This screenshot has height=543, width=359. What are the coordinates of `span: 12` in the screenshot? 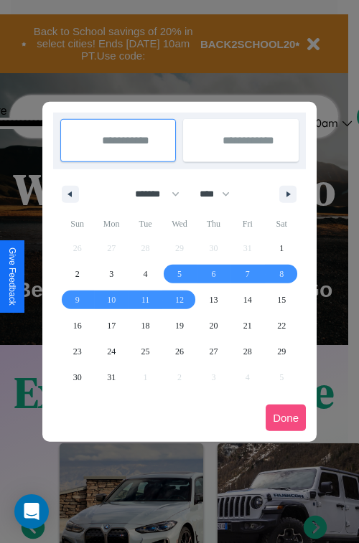 It's located at (179, 300).